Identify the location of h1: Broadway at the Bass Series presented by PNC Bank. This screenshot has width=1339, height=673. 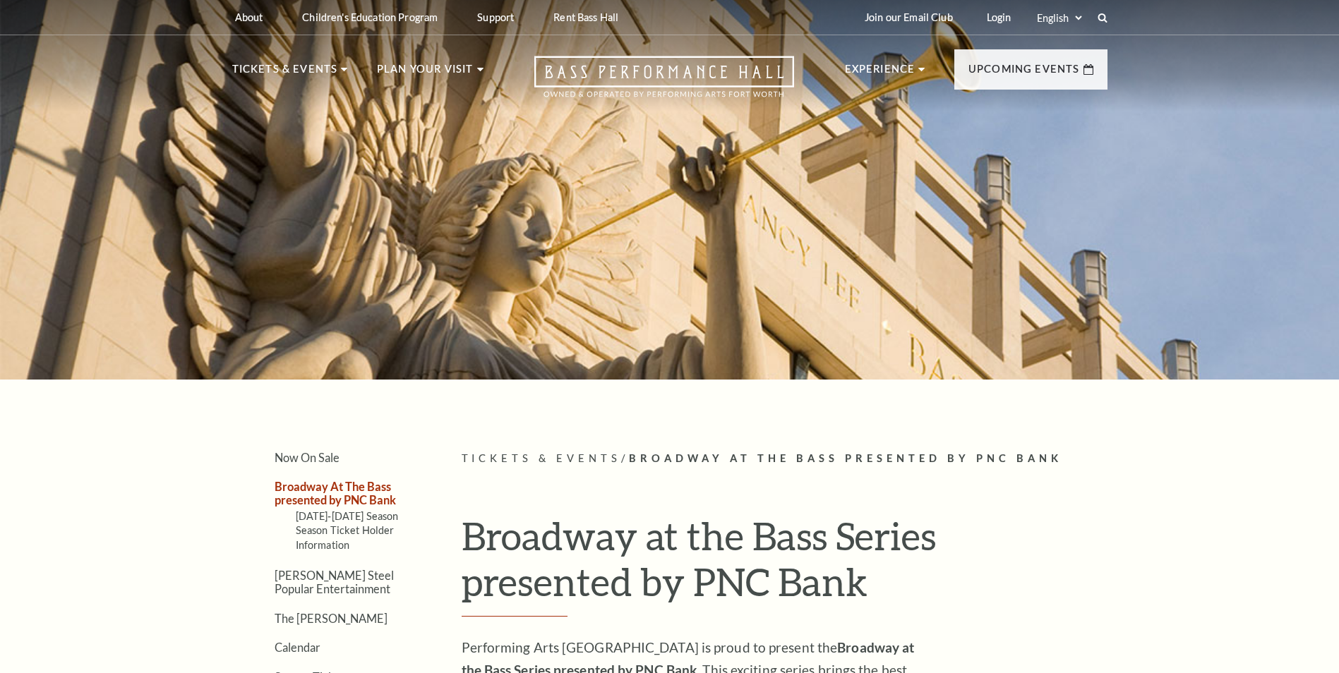
(784, 565).